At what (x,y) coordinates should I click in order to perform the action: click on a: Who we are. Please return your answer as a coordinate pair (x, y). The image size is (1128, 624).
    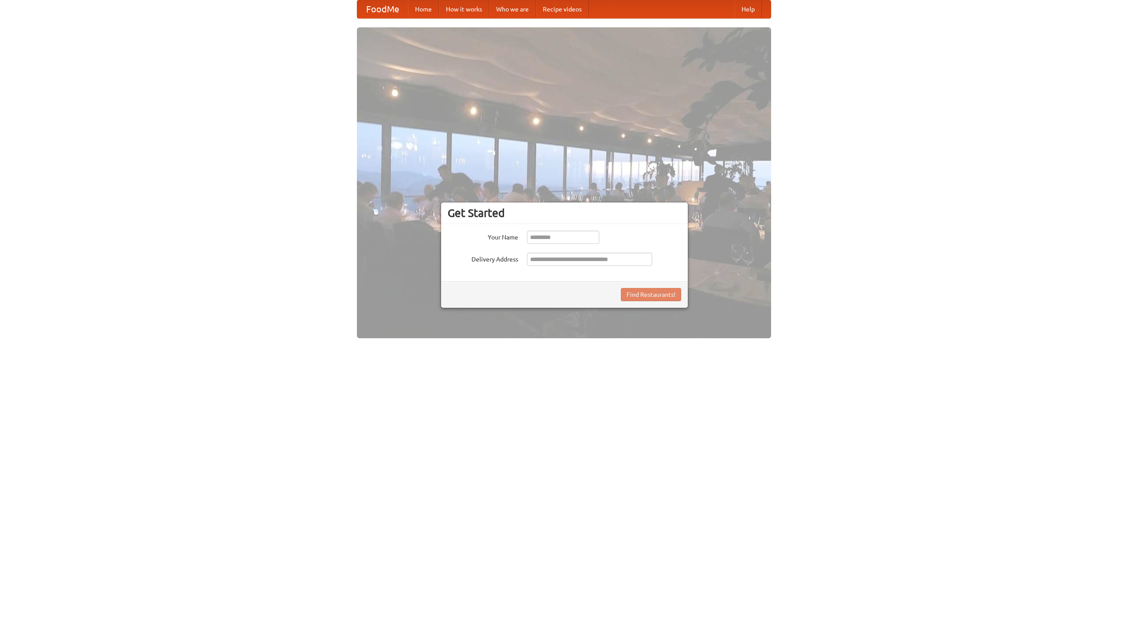
    Looking at the image, I should click on (513, 9).